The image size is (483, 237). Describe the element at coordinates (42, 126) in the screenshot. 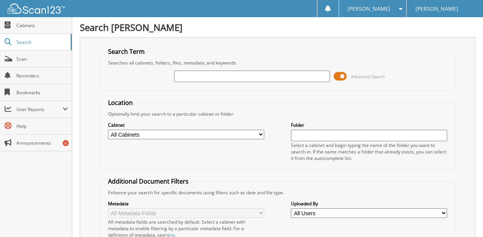

I see `span: Help` at that location.